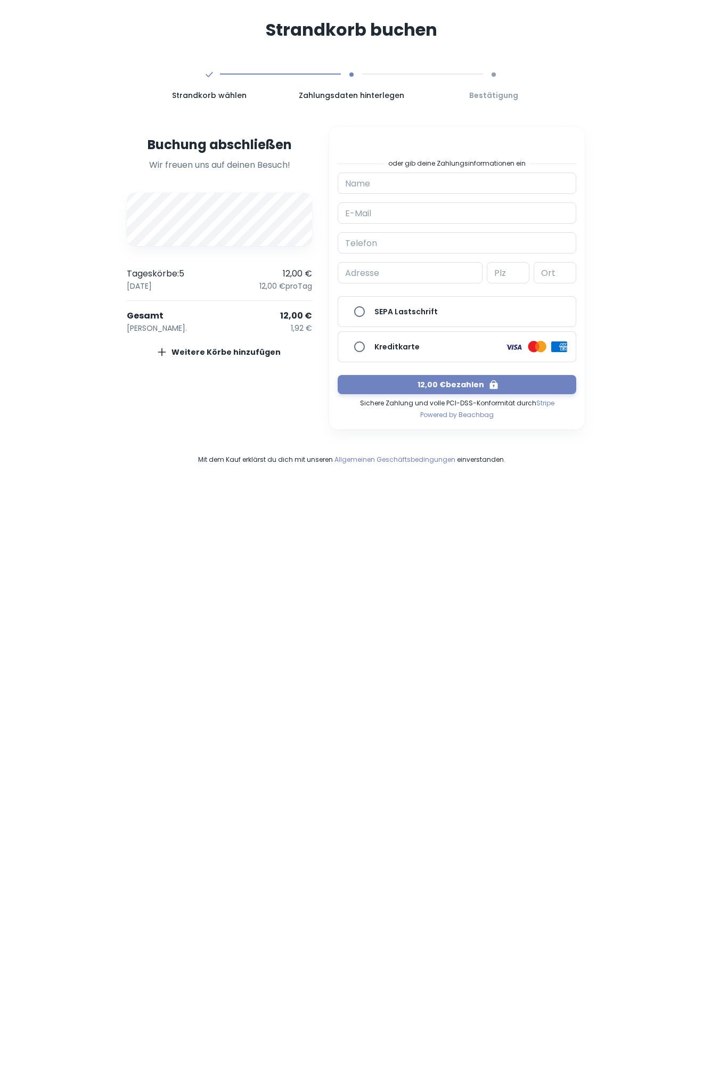  What do you see at coordinates (395, 459) in the screenshot?
I see `a: Allgemeinen Geschäftsbedingungen` at bounding box center [395, 459].